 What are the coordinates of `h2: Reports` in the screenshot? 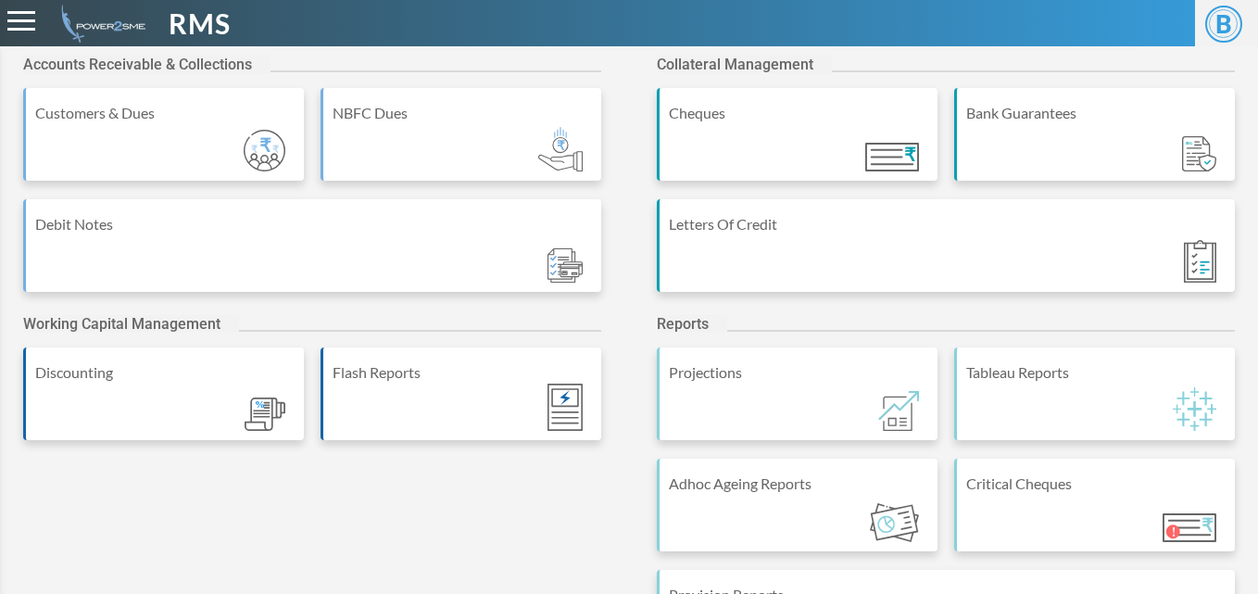 It's located at (692, 323).